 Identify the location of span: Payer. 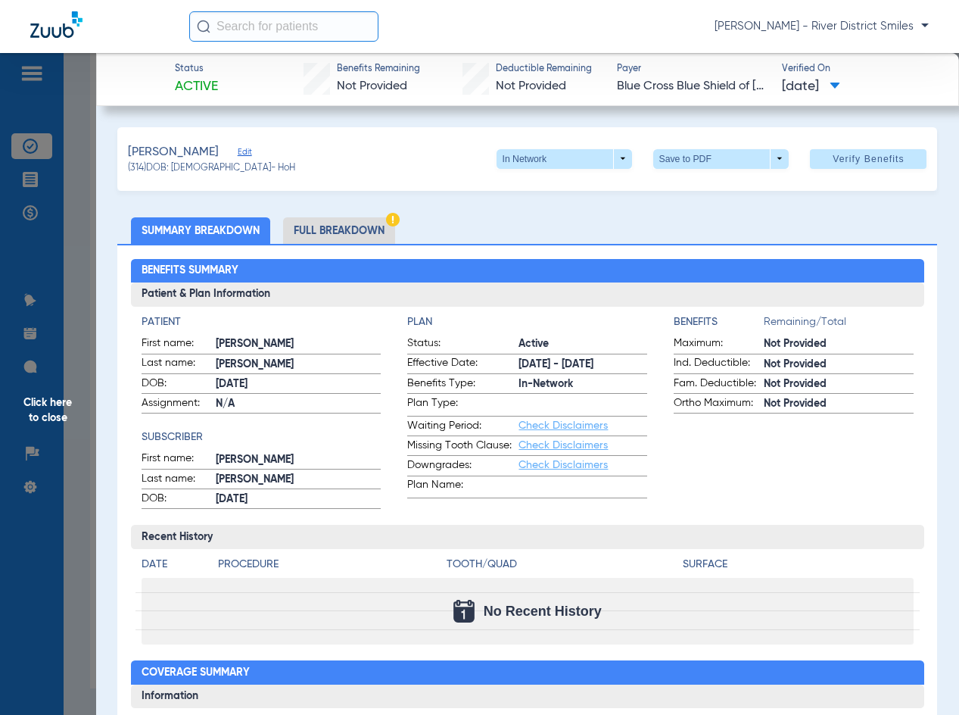
(693, 70).